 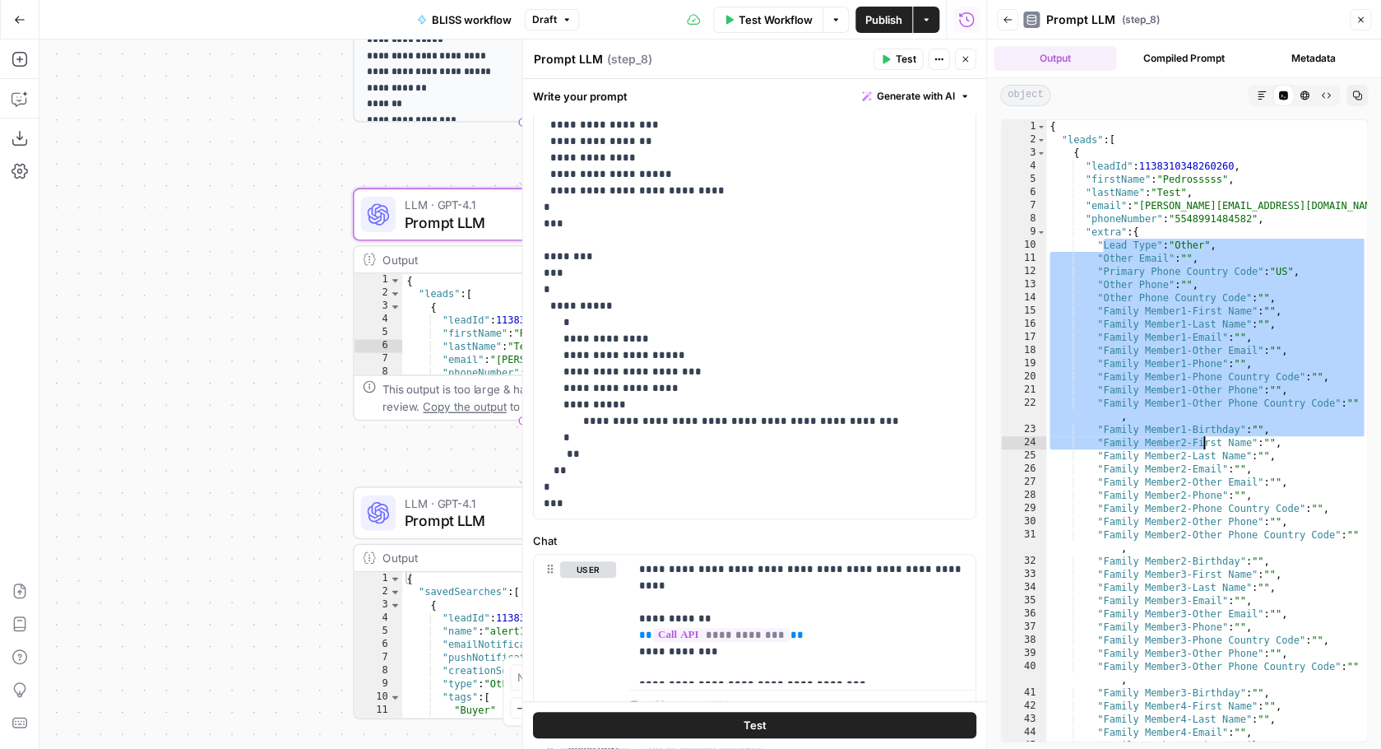 What do you see at coordinates (395, 591) in the screenshot?
I see `span: Toggle code folding, rows 2 through 36` at bounding box center [395, 591].